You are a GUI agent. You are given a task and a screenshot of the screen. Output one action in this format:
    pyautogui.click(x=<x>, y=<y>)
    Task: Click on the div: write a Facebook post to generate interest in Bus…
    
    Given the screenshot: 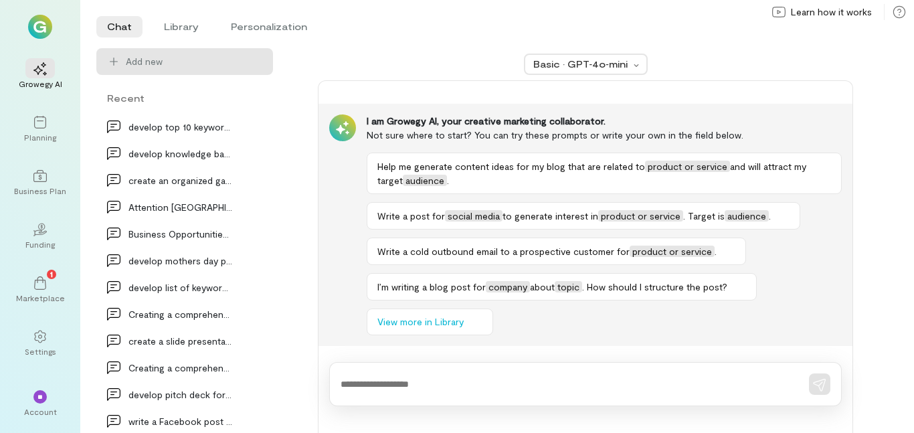 What is the action you would take?
    pyautogui.click(x=181, y=421)
    